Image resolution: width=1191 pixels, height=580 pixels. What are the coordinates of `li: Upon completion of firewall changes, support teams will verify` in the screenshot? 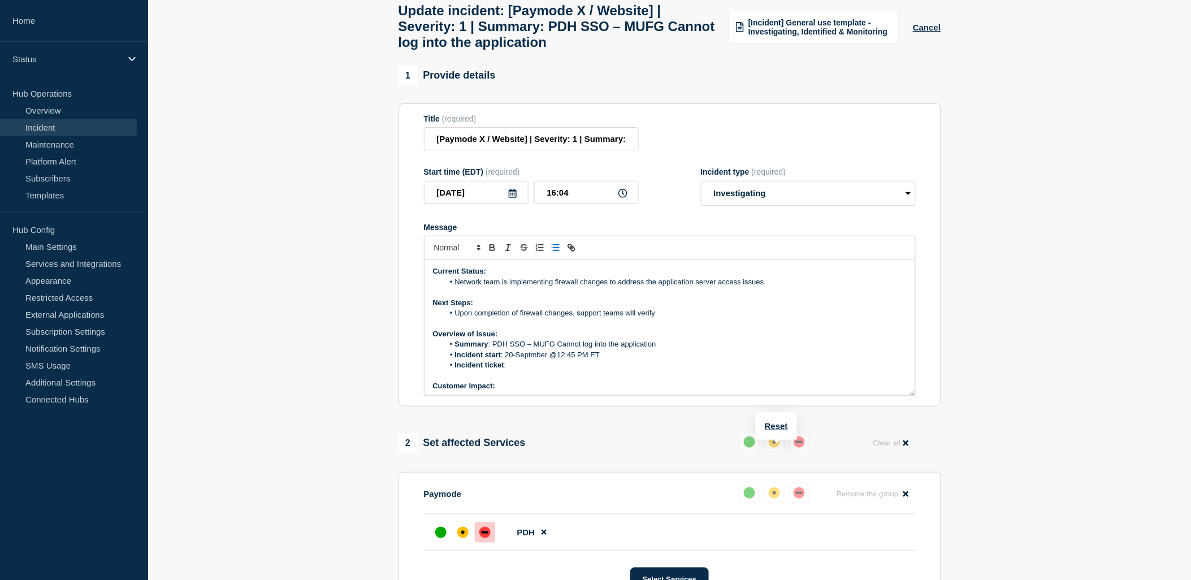 It's located at (675, 313).